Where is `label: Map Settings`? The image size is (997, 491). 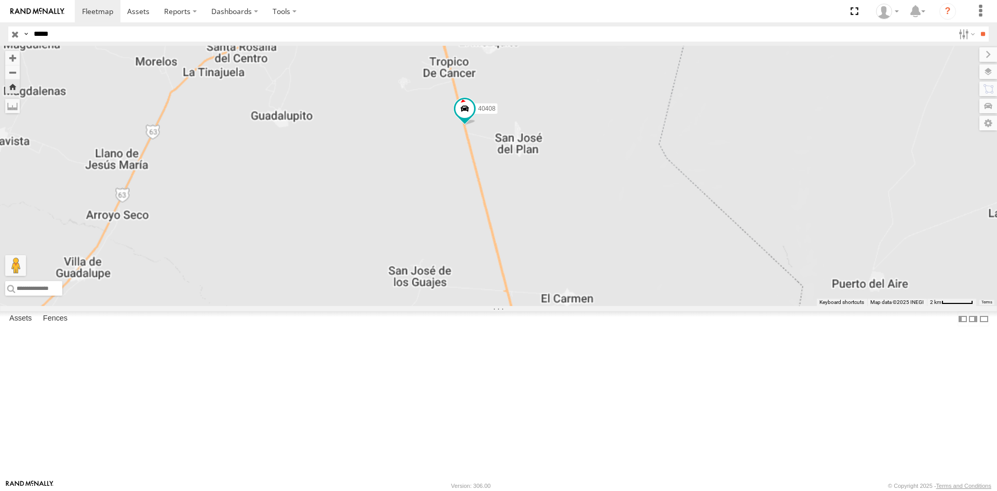
label: Map Settings is located at coordinates (988, 123).